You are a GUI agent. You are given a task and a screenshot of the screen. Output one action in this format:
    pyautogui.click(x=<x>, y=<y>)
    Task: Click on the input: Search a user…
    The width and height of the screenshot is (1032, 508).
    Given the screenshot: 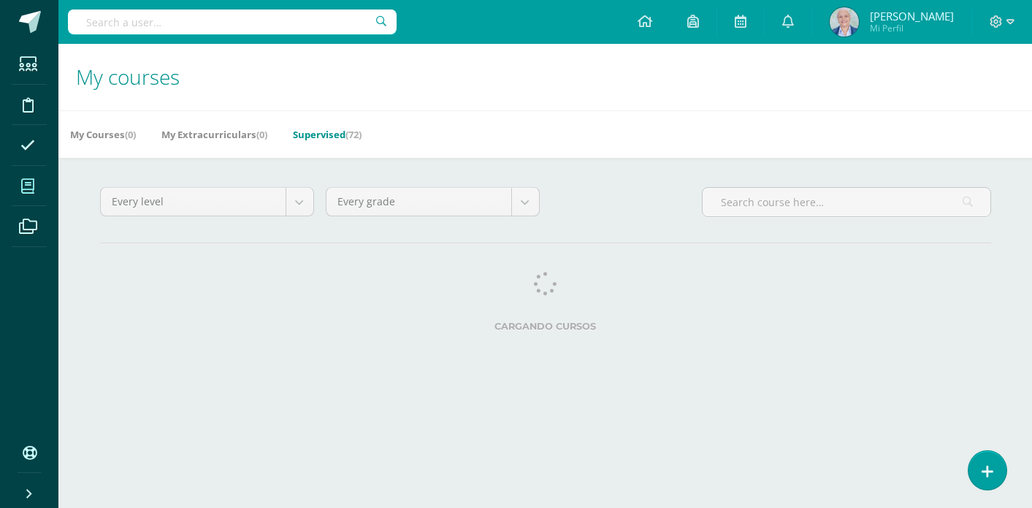 What is the action you would take?
    pyautogui.click(x=232, y=22)
    